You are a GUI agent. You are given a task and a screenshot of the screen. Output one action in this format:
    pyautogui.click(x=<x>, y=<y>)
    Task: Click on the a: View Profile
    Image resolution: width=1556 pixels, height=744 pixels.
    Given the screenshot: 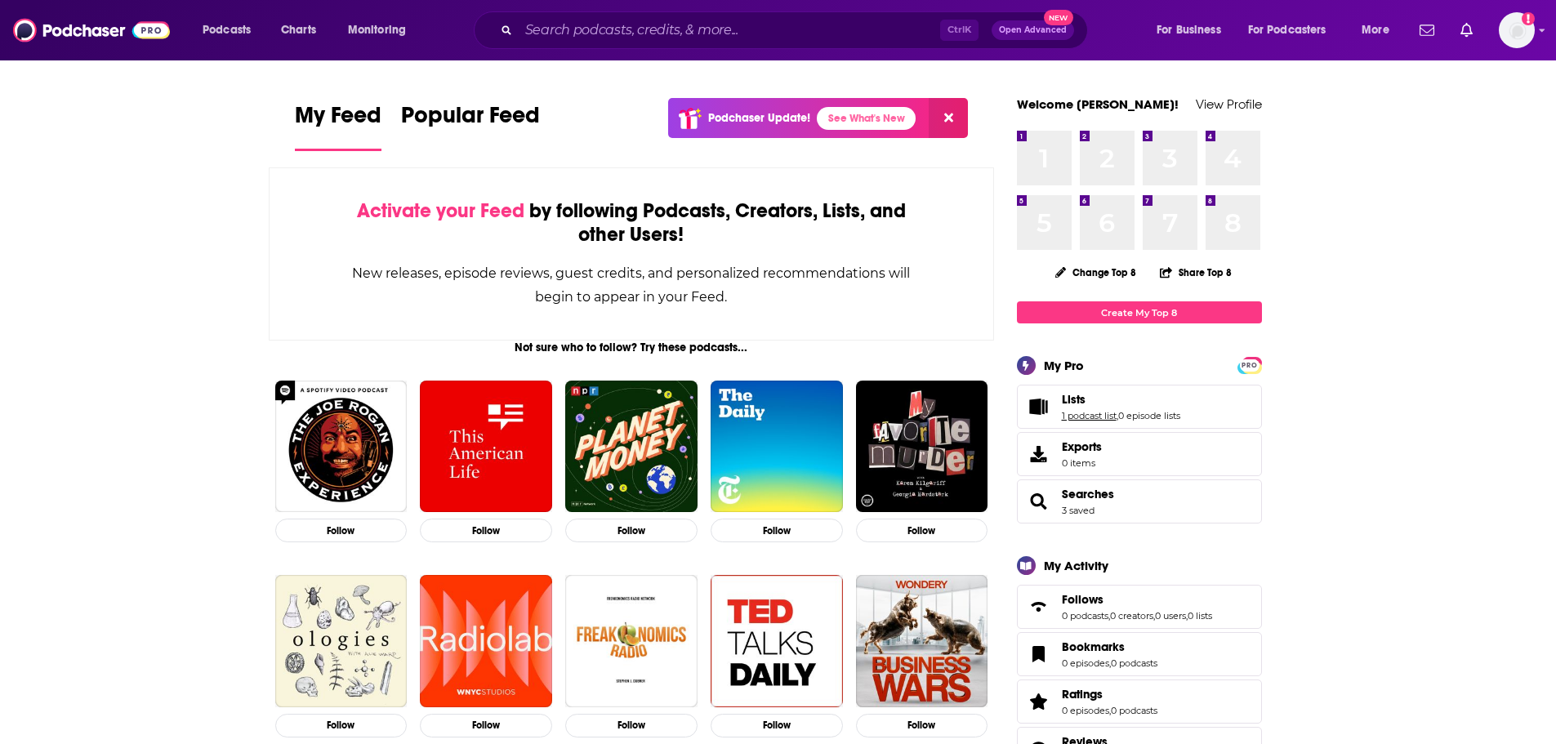 What is the action you would take?
    pyautogui.click(x=1229, y=104)
    